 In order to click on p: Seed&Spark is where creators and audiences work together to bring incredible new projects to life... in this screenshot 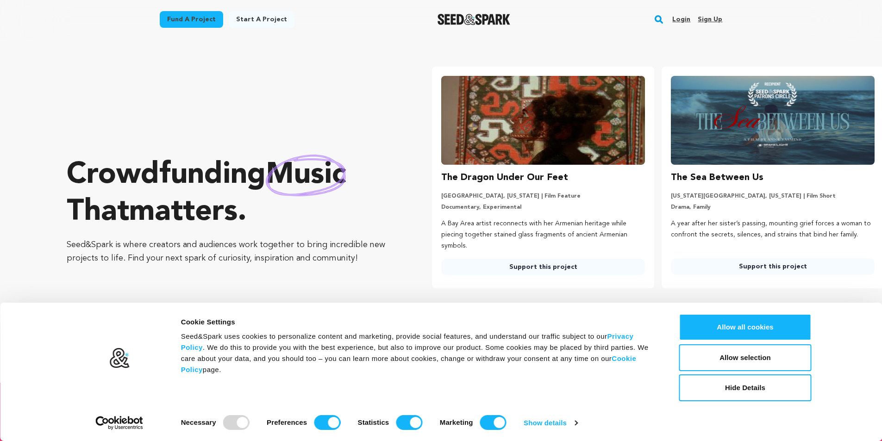, I will do `click(231, 252)`.